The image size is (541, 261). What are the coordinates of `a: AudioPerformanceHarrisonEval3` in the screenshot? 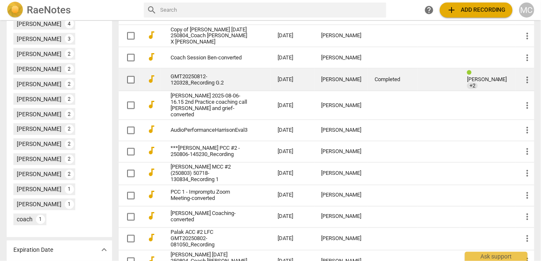 It's located at (209, 130).